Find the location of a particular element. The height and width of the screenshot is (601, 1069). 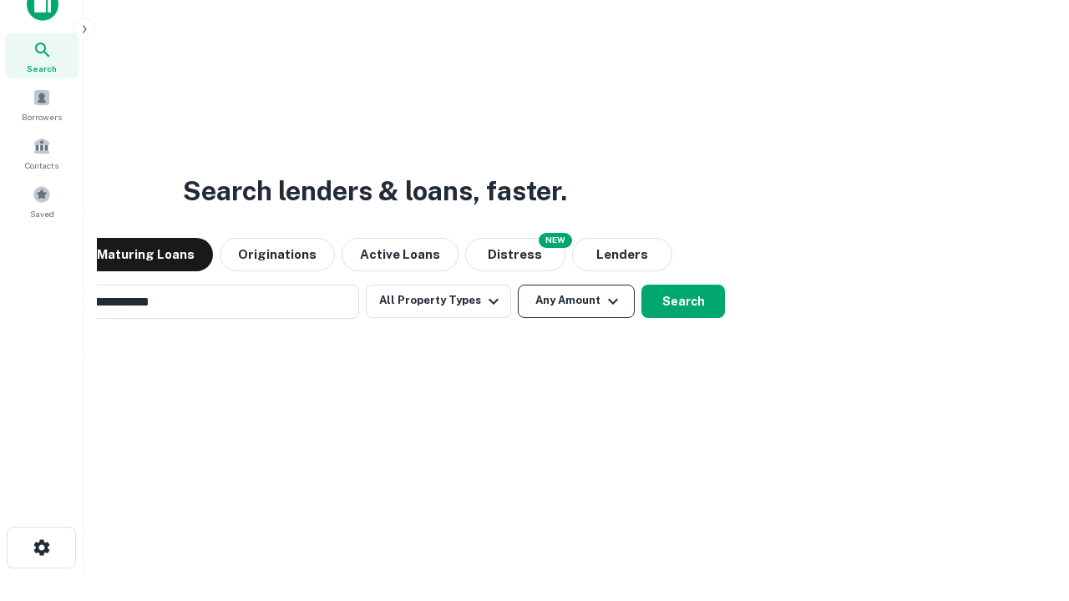

span: Saved is located at coordinates (42, 214).